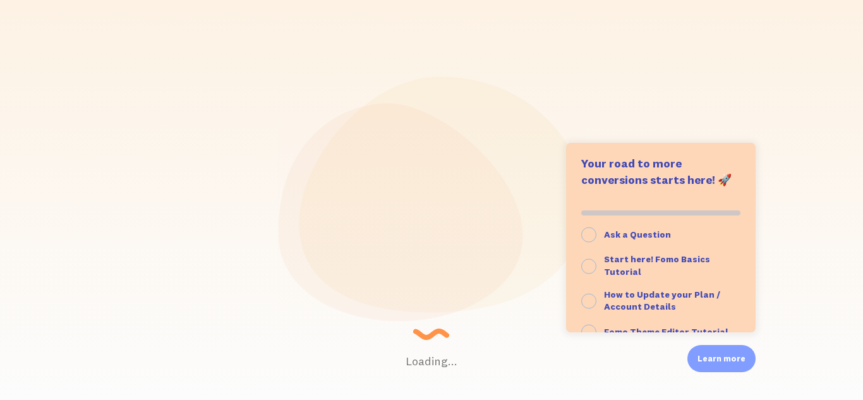 Image resolution: width=863 pixels, height=400 pixels. Describe the element at coordinates (661, 213) in the screenshot. I see `div: 0% of 100%` at that location.